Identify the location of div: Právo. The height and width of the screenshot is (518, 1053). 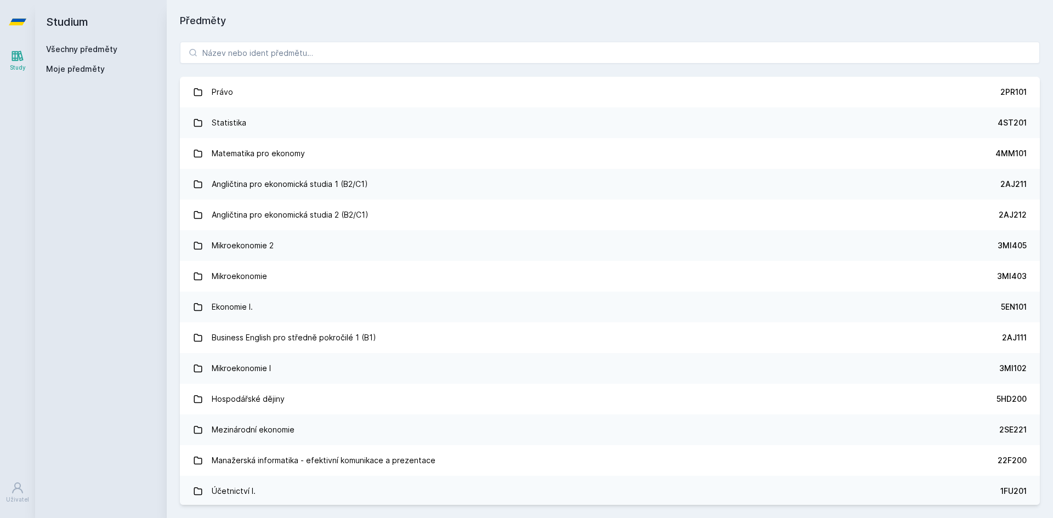
(222, 92).